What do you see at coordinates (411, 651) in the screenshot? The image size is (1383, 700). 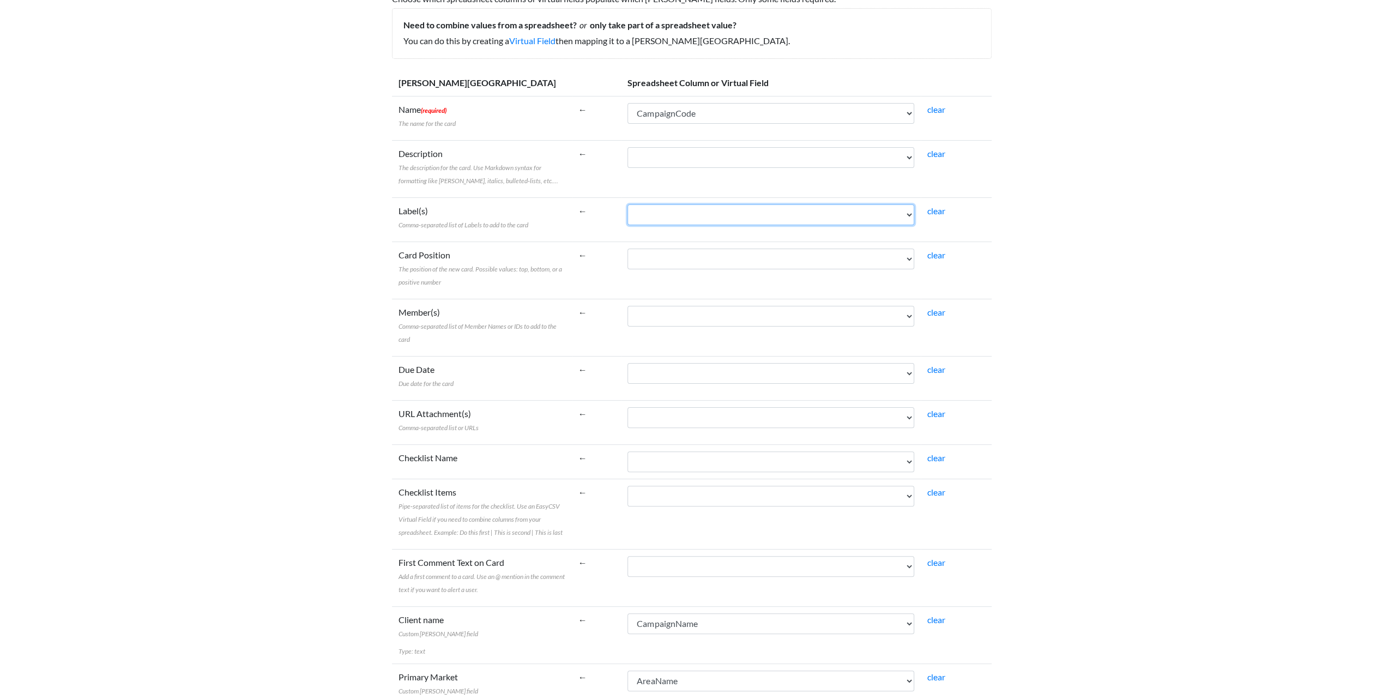 I see `span: Type: text` at bounding box center [411, 651].